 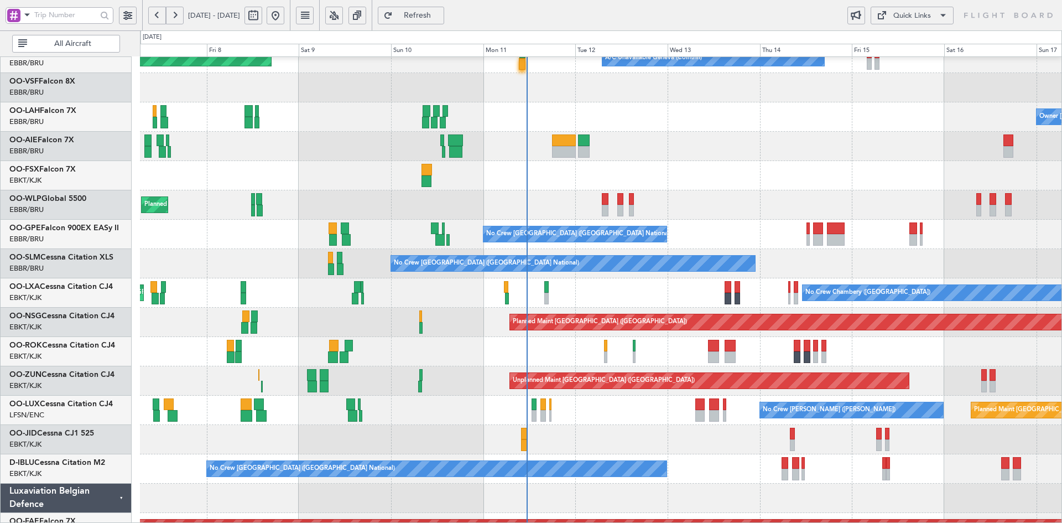 I want to click on span: OO-JID, so click(x=23, y=433).